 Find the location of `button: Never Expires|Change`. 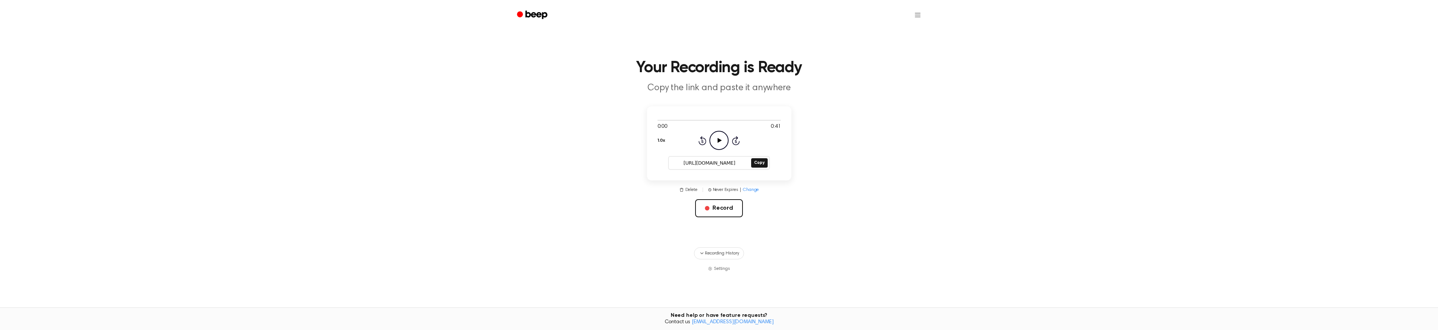

button: Never Expires|Change is located at coordinates (734, 190).